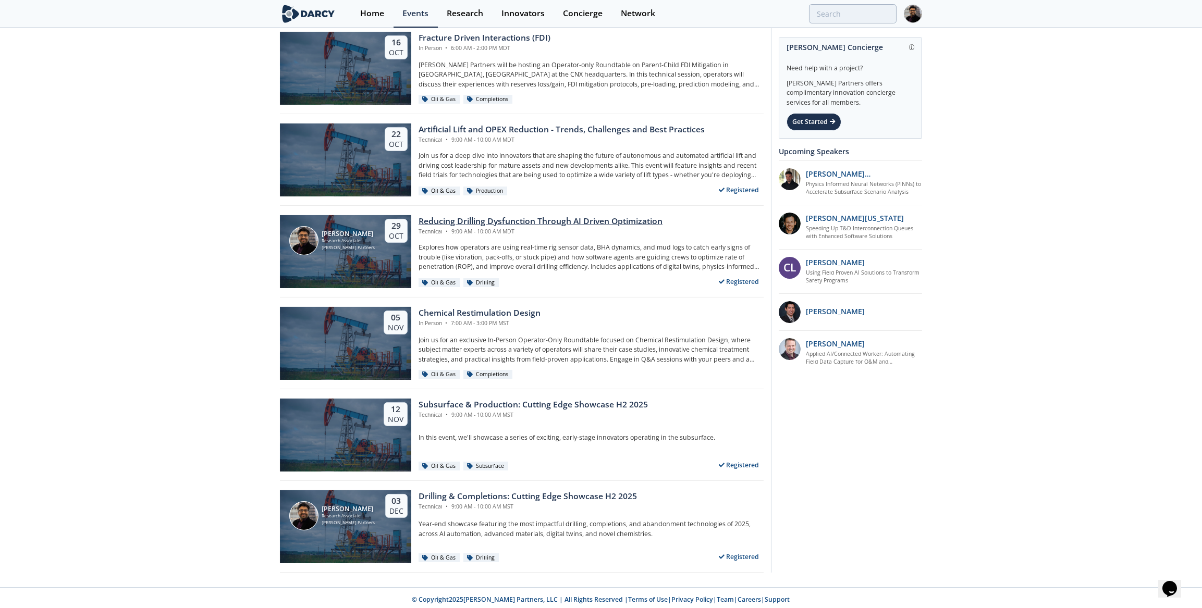 The height and width of the screenshot is (608, 1202). Describe the element at coordinates (522, 435) in the screenshot. I see `a: 12 Nov Subsurface & Production: Cutting Edge Showcase H2 2025 Technical • 9:00 AM - 10:00 AM MST ...` at that location.